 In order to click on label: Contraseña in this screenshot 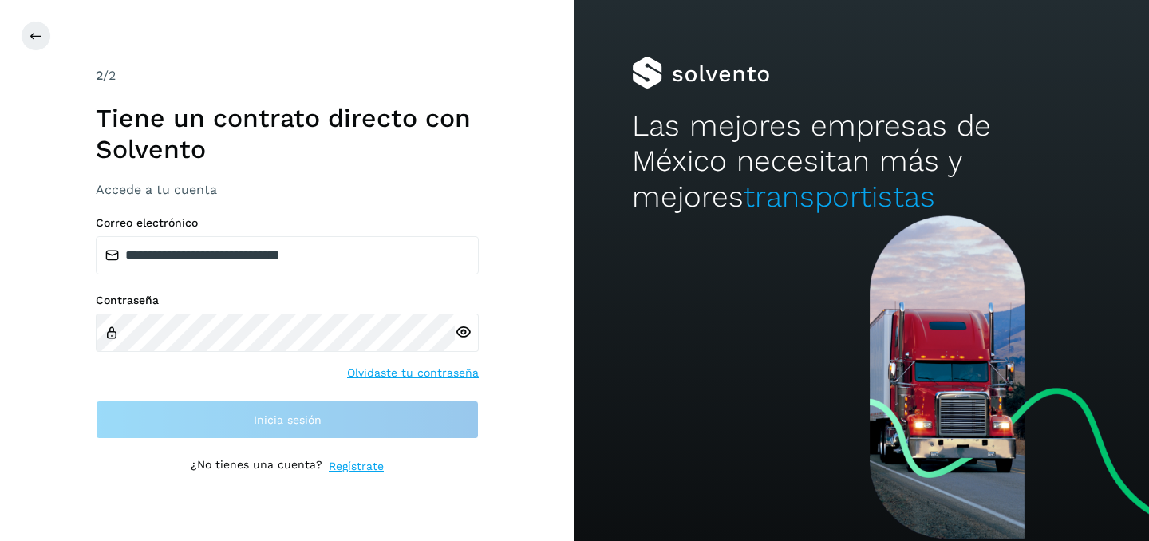, I will do `click(287, 300)`.